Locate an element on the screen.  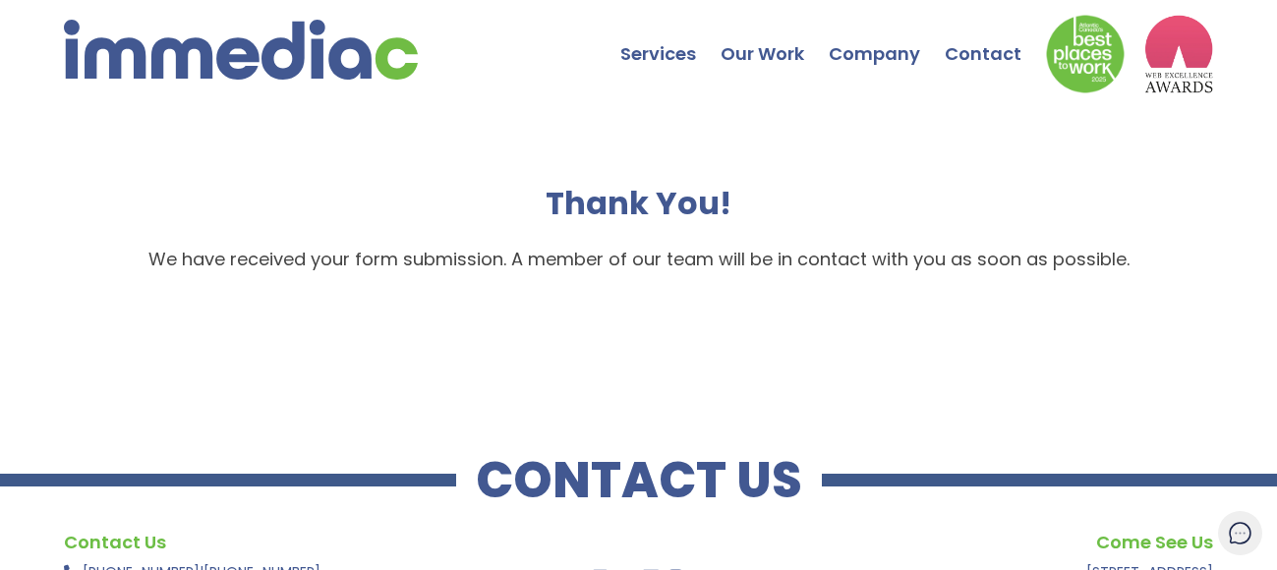
h4: Come See Us is located at coordinates (981, 542).